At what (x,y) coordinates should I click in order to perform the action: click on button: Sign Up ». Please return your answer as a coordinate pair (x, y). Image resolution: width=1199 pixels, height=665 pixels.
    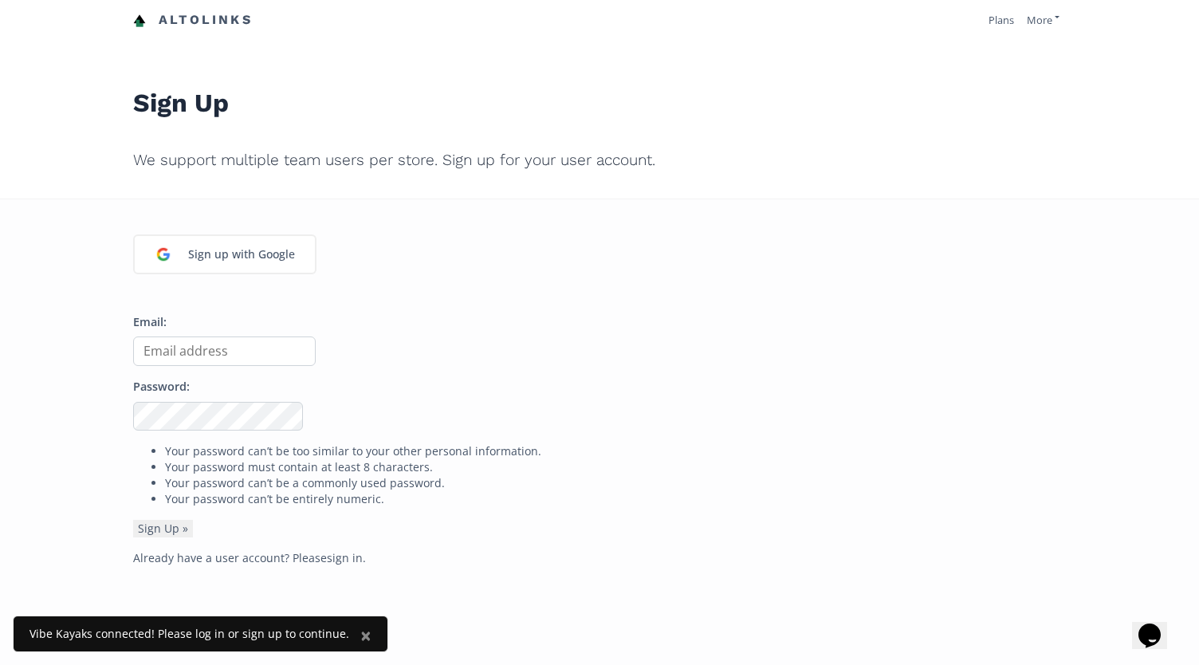
    Looking at the image, I should click on (163, 528).